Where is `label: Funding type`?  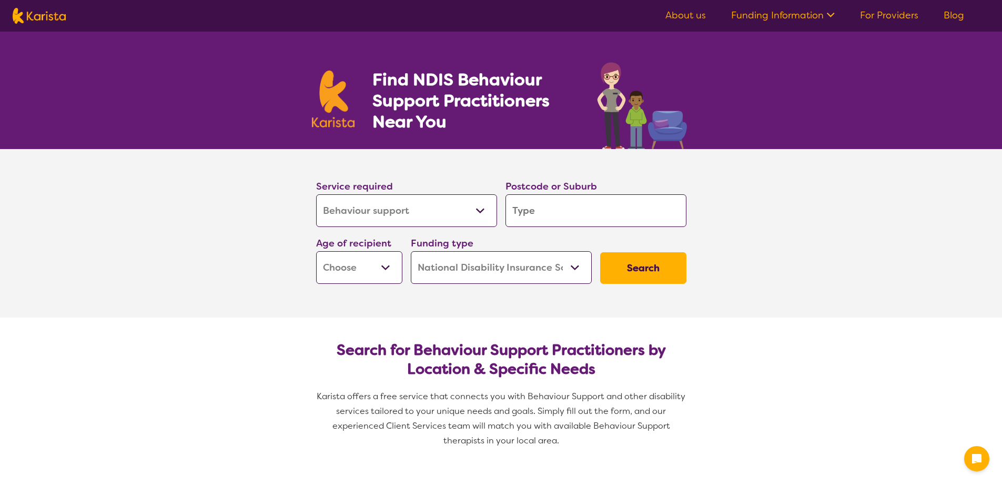
label: Funding type is located at coordinates (442, 243).